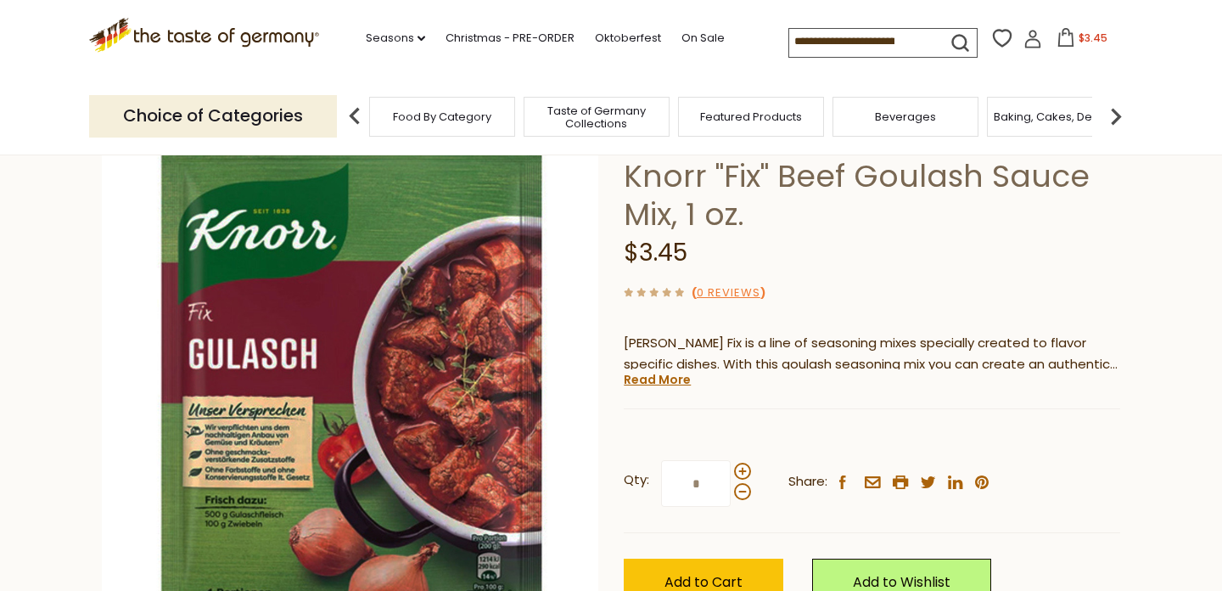  Describe the element at coordinates (728, 293) in the screenshot. I see `a: 0 Reviews` at that location.